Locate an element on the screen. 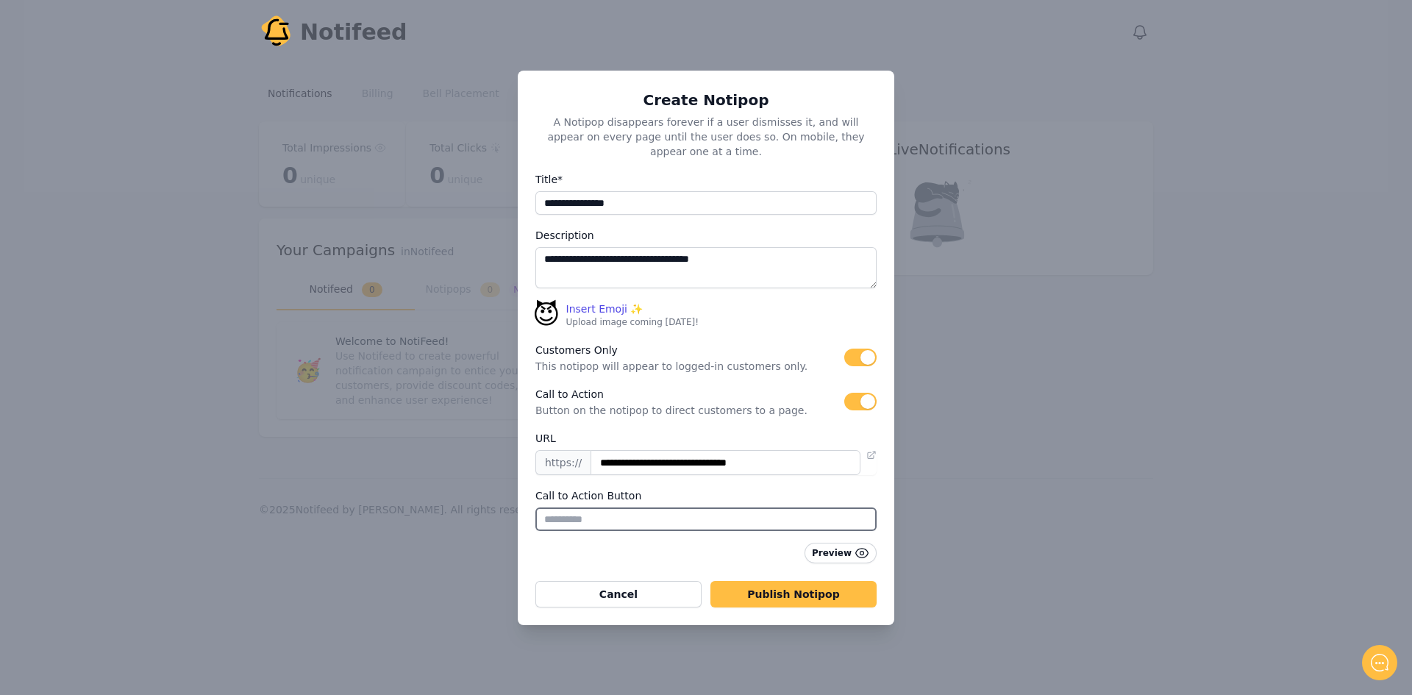 This screenshot has width=1412, height=695. button: New conversation is located at coordinates (147, 210).